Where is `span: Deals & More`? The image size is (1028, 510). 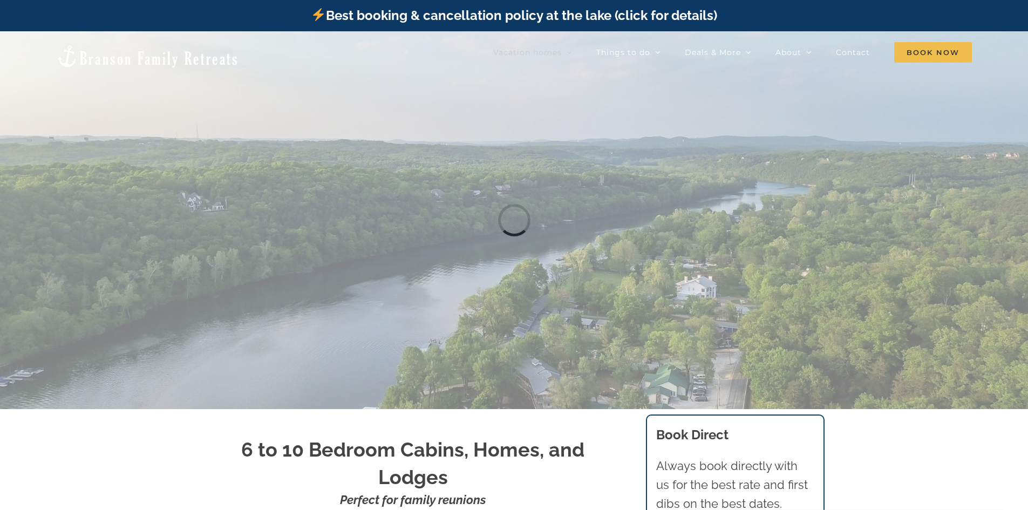
span: Deals & More is located at coordinates (713, 52).